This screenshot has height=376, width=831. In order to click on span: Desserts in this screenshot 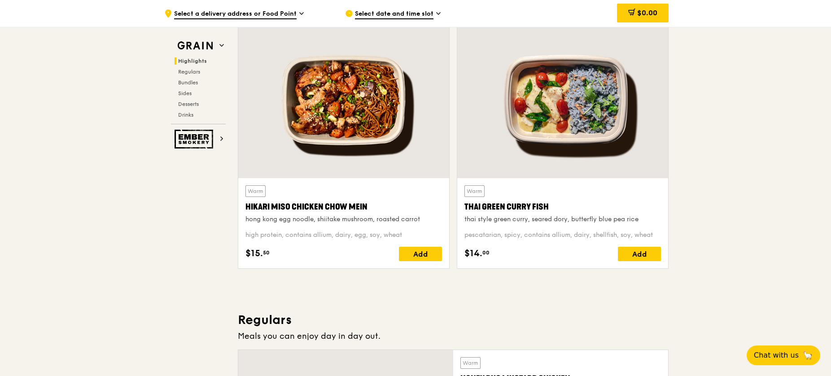, I will do `click(188, 104)`.